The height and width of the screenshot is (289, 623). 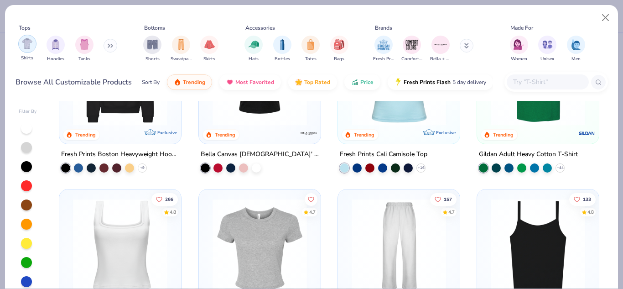 What do you see at coordinates (420, 168) in the screenshot?
I see `span: + 16` at bounding box center [420, 168].